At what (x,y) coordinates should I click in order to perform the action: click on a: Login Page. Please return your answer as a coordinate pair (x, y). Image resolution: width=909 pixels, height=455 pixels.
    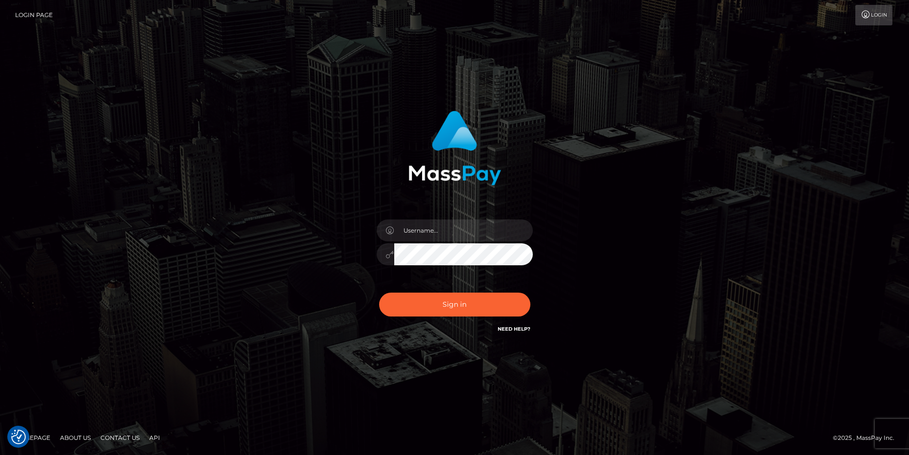
    Looking at the image, I should click on (34, 15).